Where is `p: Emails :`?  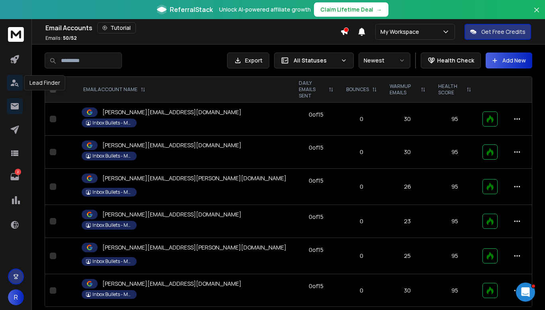
p: Emails : is located at coordinates (61, 38).